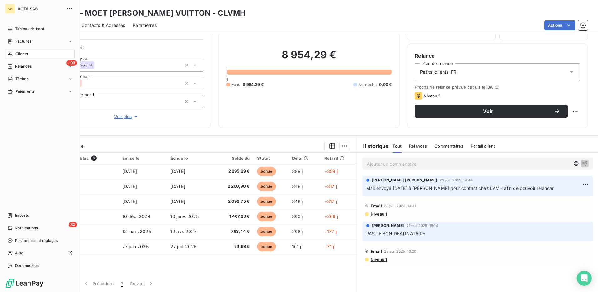 Image resolution: width=598 pixels, height=292 pixels. What do you see at coordinates (183, 246) in the screenshot?
I see `span: 27 juil. 2025` at bounding box center [183, 246].